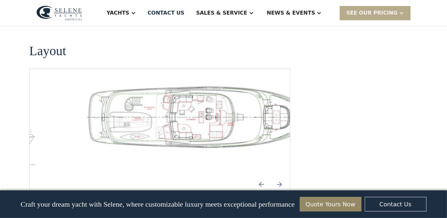 The image size is (447, 218). Describe the element at coordinates (59, 13) in the screenshot. I see `img: logo` at that location.